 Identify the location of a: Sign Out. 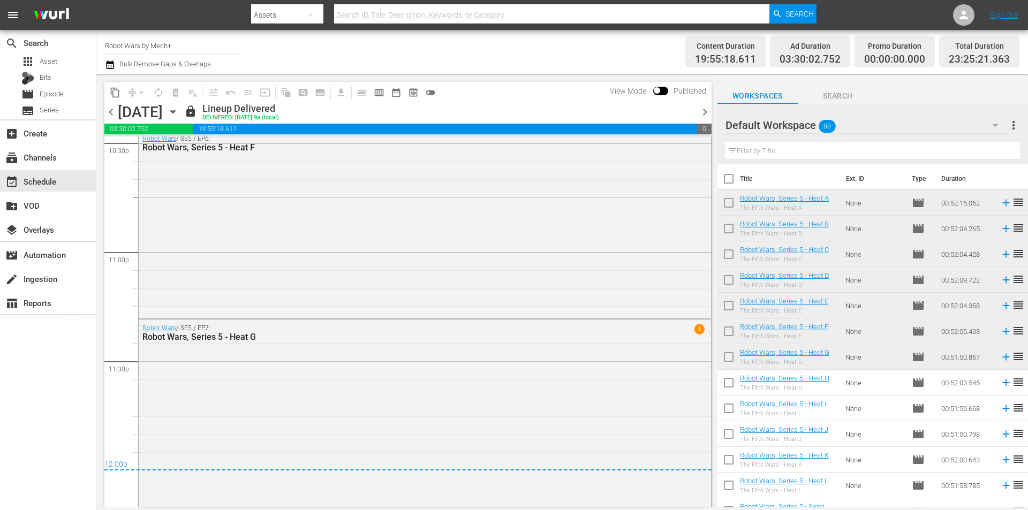
(1004, 15).